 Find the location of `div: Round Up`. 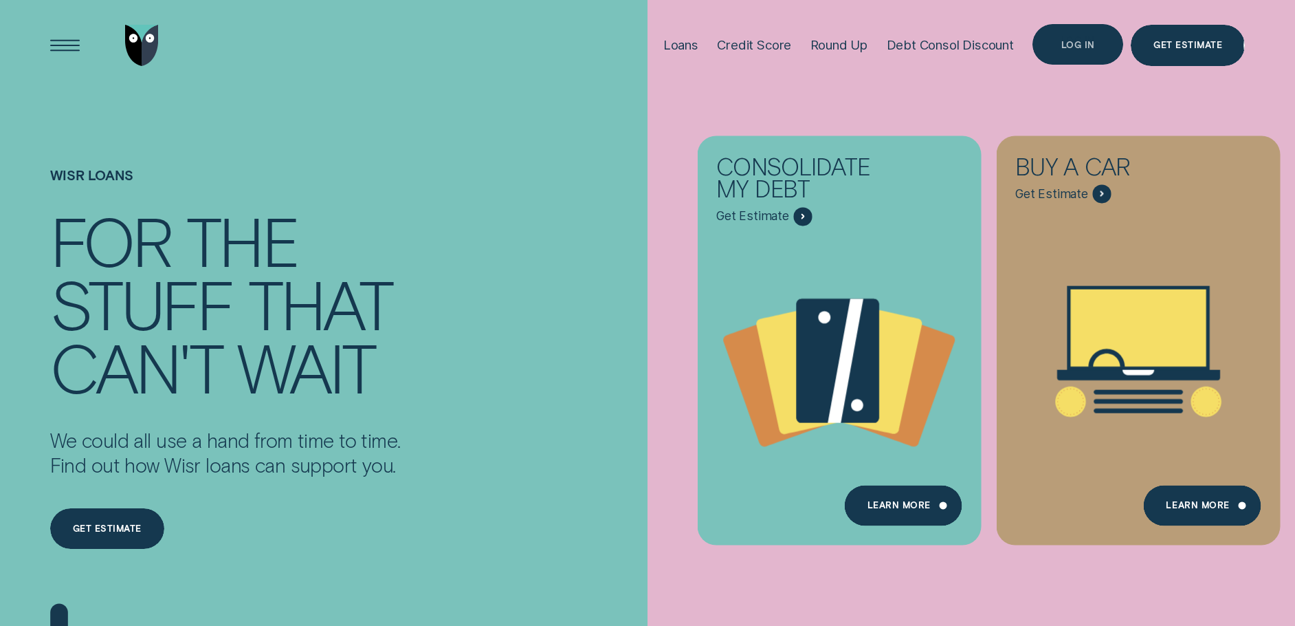

div: Round Up is located at coordinates (839, 45).